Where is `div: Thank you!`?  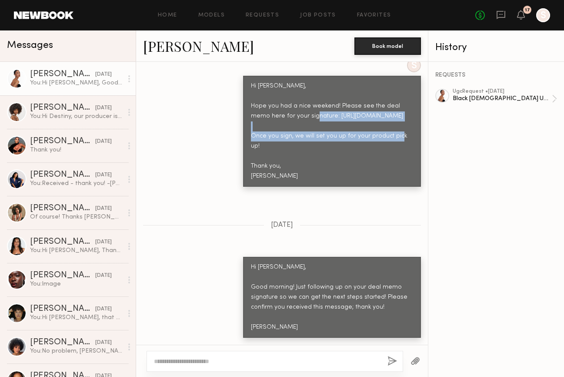 div: Thank you! is located at coordinates (76, 150).